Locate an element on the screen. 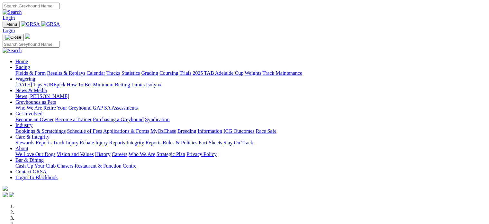 Image resolution: width=489 pixels, height=224 pixels. div: Get Involved is located at coordinates (251, 119).